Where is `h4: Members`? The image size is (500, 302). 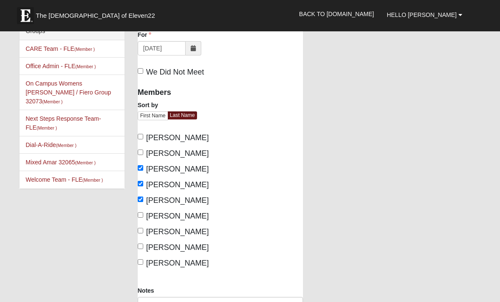
h4: Members is located at coordinates (176, 93).